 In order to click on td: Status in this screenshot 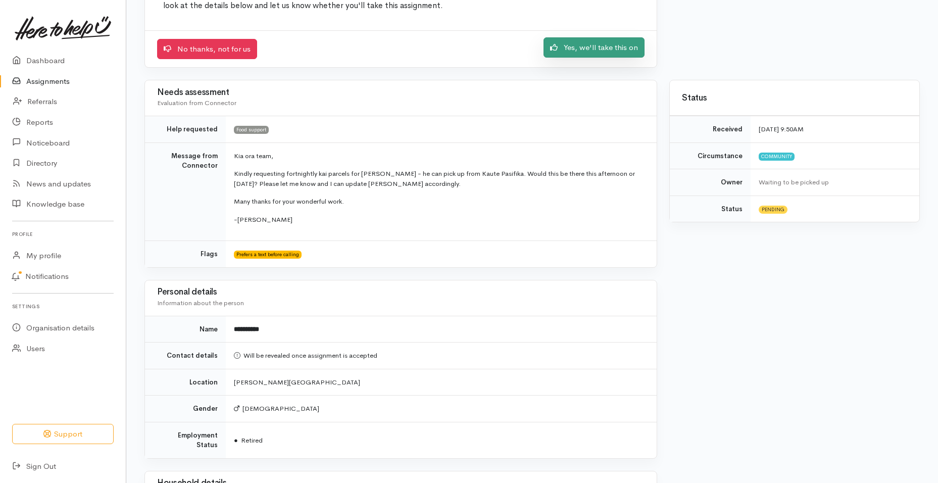, I will do `click(710, 209)`.